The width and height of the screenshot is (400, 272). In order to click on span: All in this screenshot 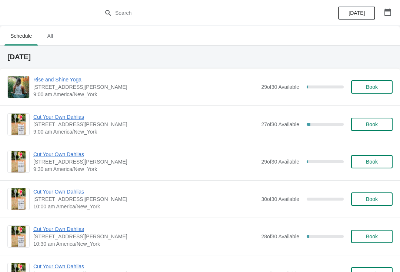, I will do `click(50, 36)`.